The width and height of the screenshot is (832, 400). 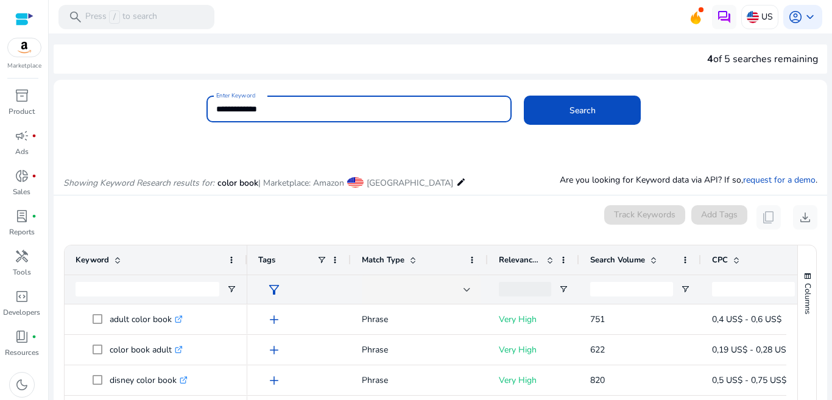 What do you see at coordinates (22, 353) in the screenshot?
I see `p: Resources` at bounding box center [22, 353].